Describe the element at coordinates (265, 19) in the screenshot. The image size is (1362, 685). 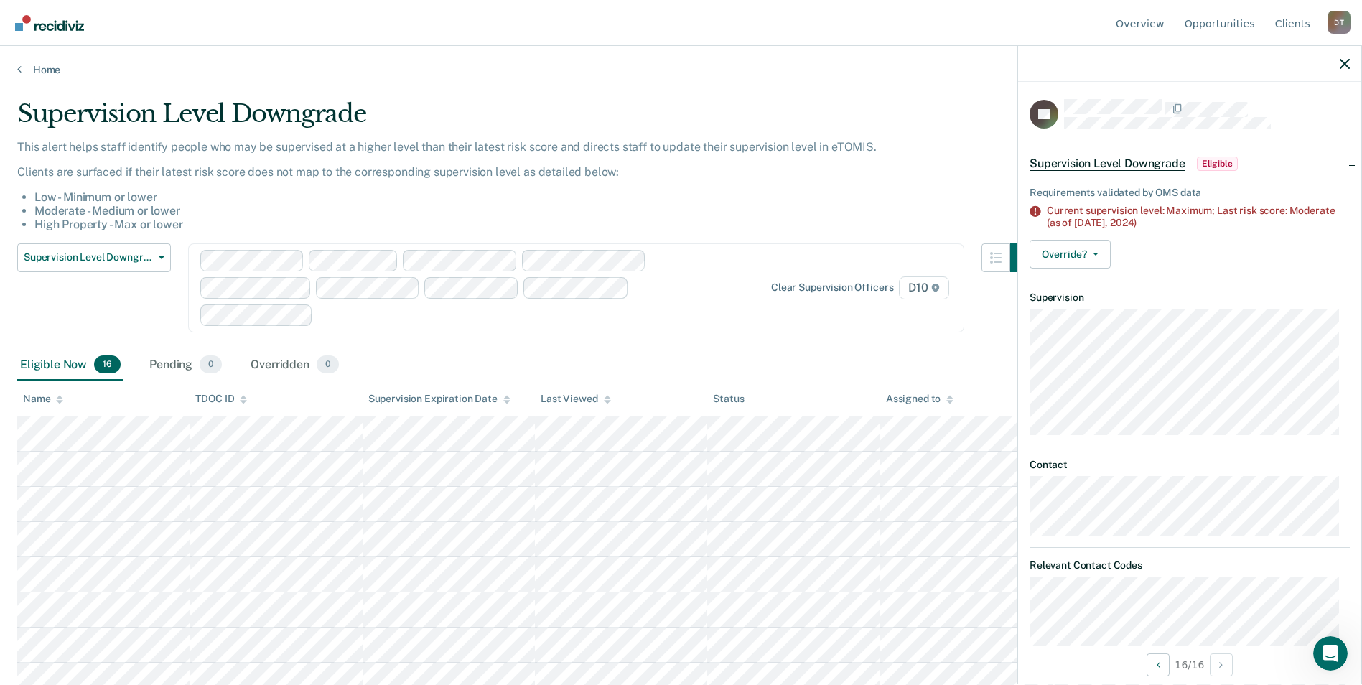
I see `div: Close` at that location.